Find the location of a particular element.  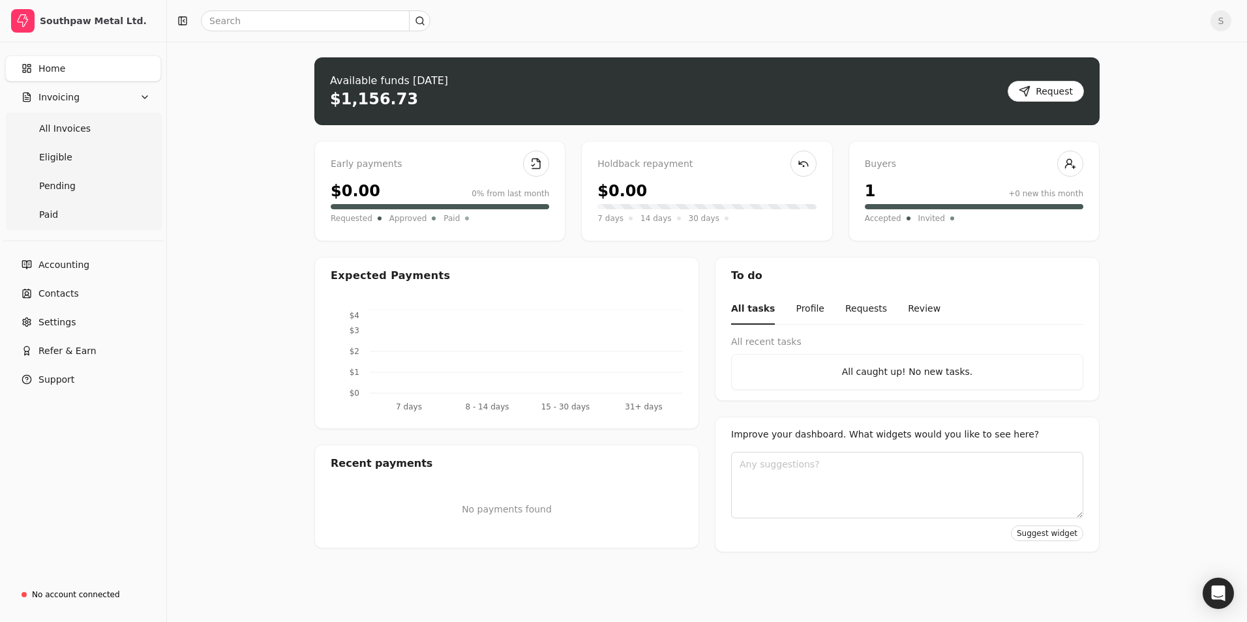

a: Home is located at coordinates (83, 69).